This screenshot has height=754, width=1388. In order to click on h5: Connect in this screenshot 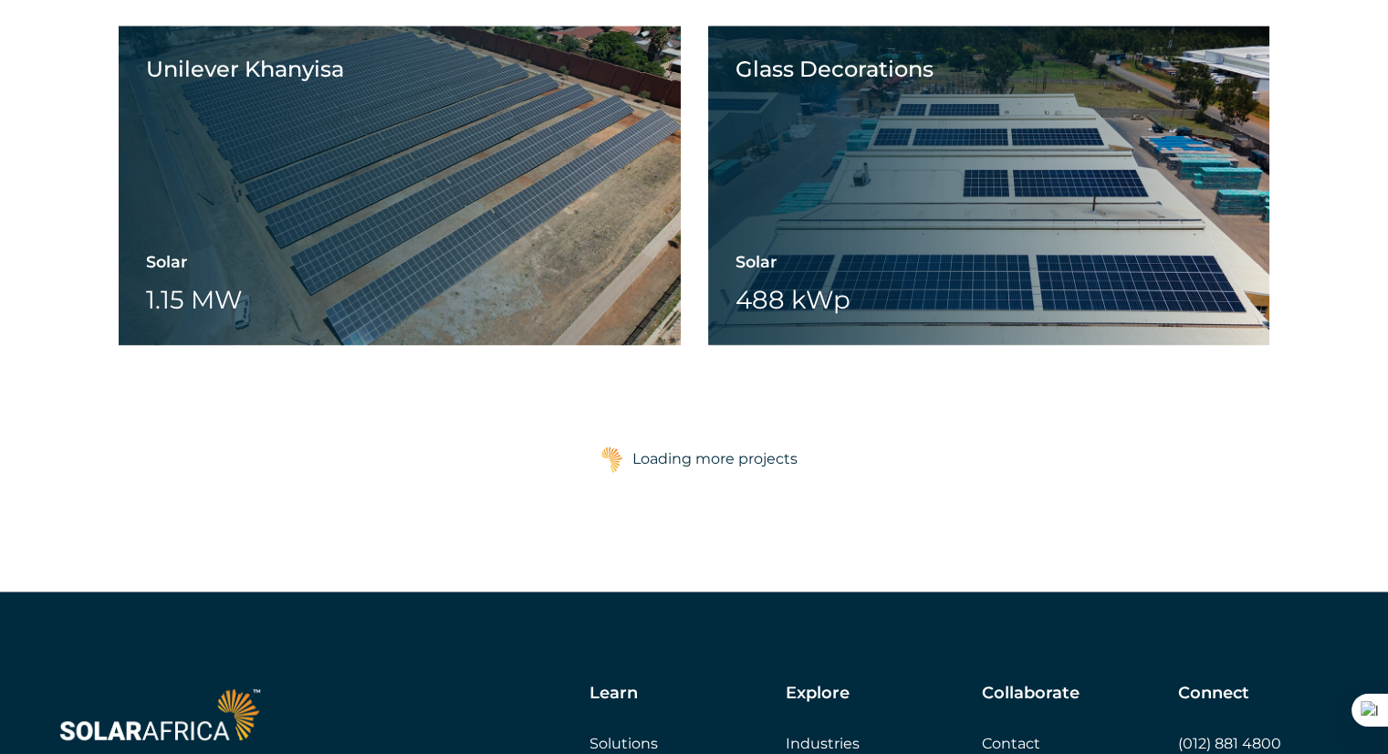, I will do `click(1214, 693)`.